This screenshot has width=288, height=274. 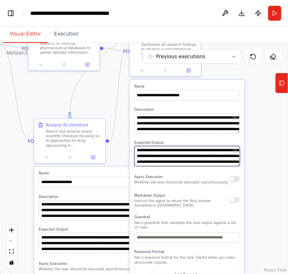 What do you see at coordinates (74, 138) in the screenshot?
I see `div: Search and analyze recent scientific literature focusing on AI approaches for drug repurposing in...` at bounding box center [74, 138].